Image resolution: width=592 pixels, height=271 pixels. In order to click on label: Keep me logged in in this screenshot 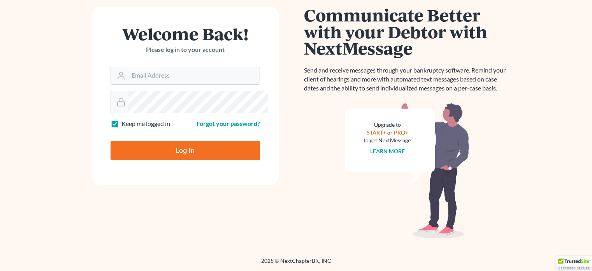, I will do `click(146, 123)`.